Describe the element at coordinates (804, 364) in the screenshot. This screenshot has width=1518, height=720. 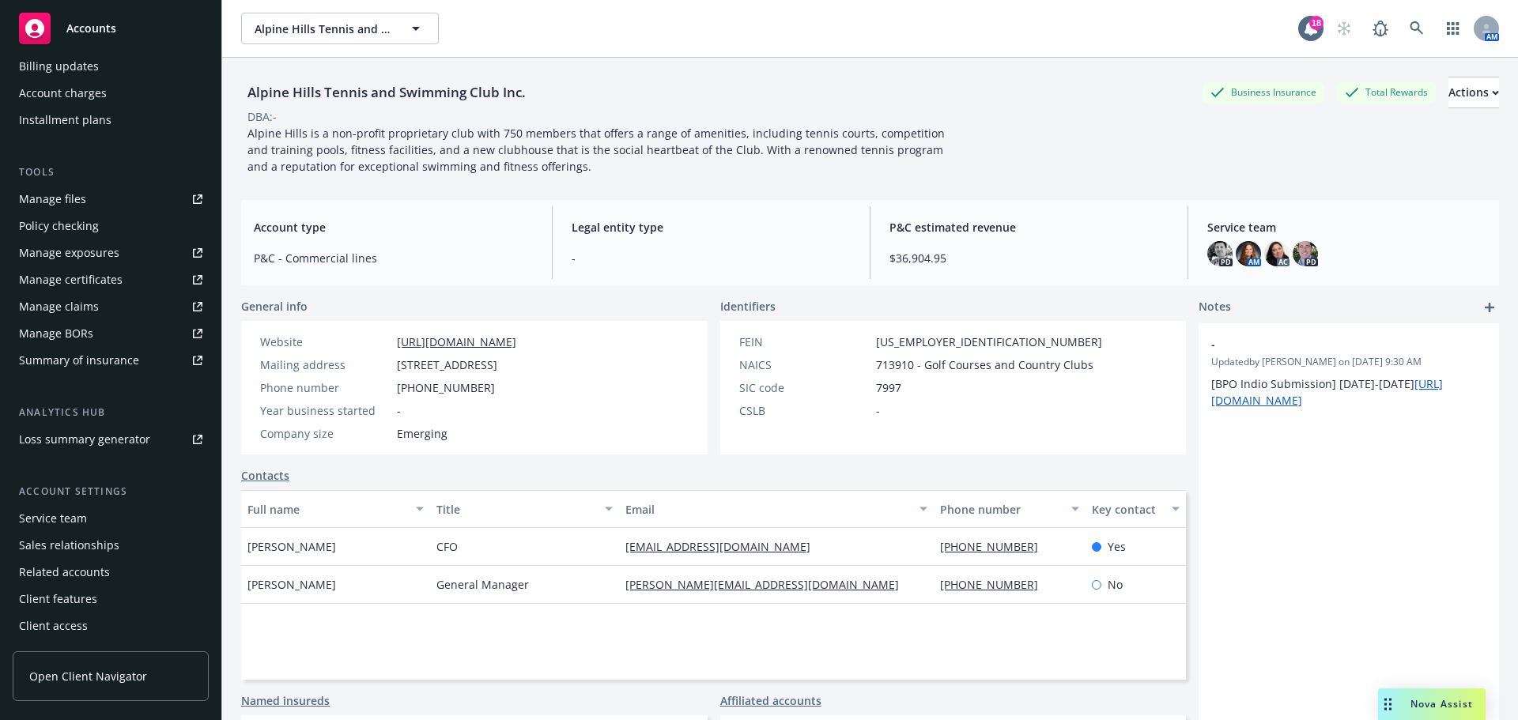
I see `div: NAICS` at that location.